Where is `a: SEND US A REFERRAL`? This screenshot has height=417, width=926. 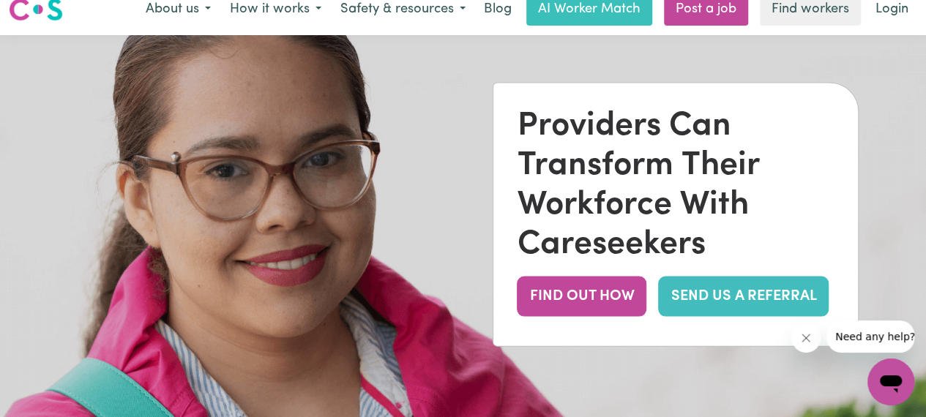
a: SEND US A REFERRAL is located at coordinates (743, 297).